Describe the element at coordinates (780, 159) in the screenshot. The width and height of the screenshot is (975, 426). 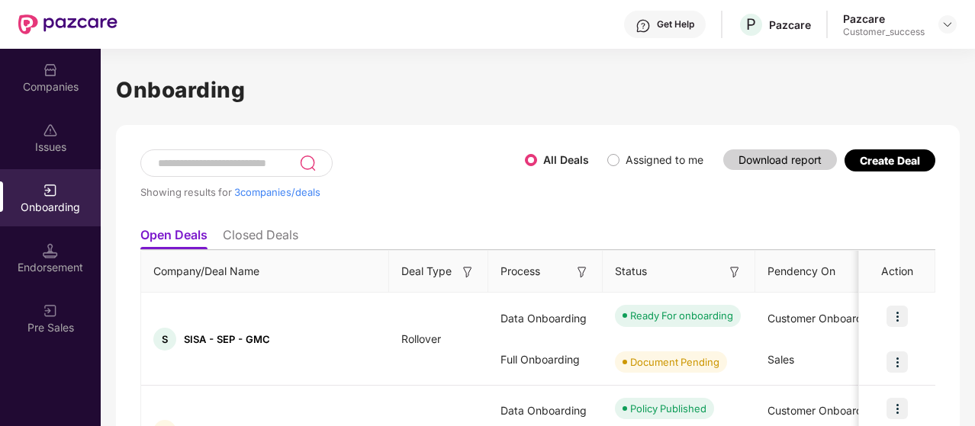
I see `button: Download report` at that location.